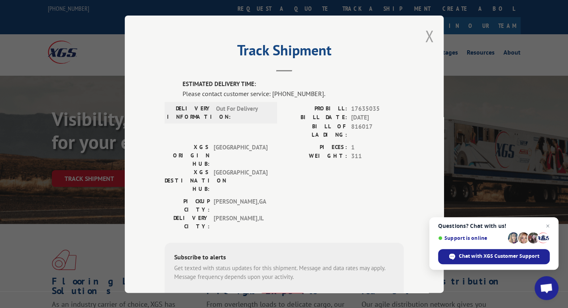  I want to click on label: BILL DATE:, so click(316, 118).